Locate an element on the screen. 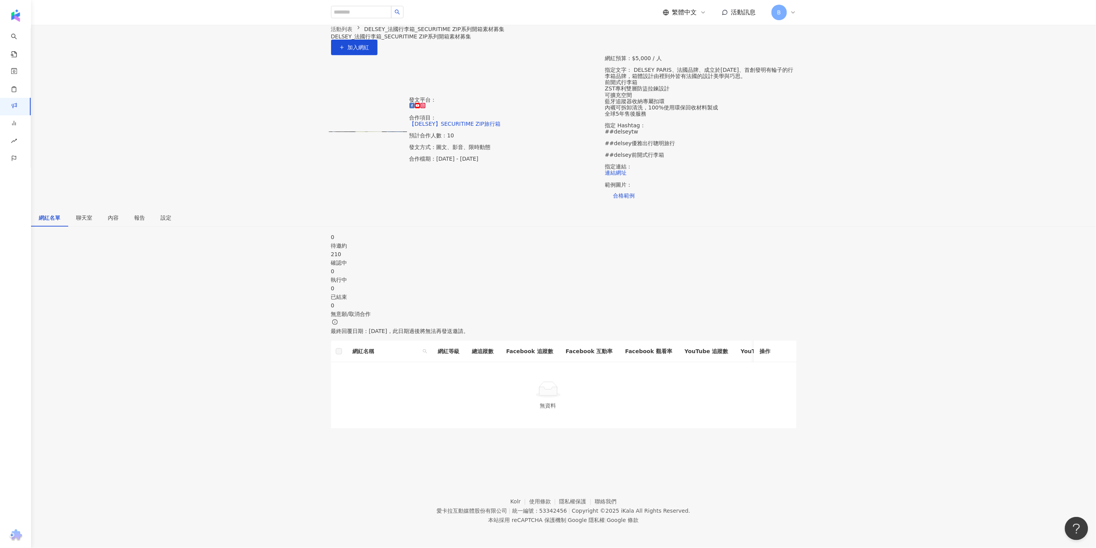 The image size is (1096, 548). img: logo icon is located at coordinates (16, 16).